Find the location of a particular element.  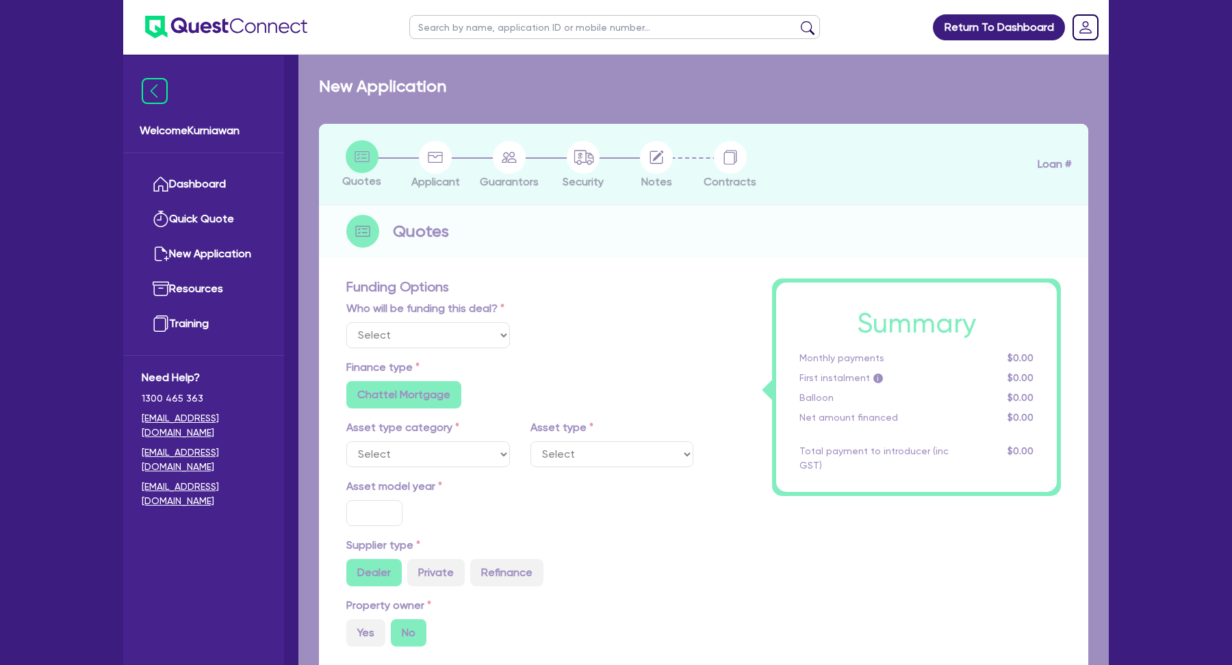

img: quick-quote is located at coordinates (161, 219).